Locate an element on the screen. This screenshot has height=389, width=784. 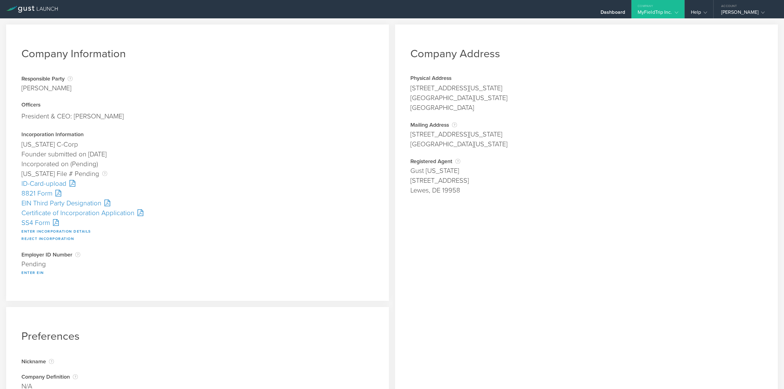
div: Certificate of Incorporation Application is located at coordinates (198, 213).